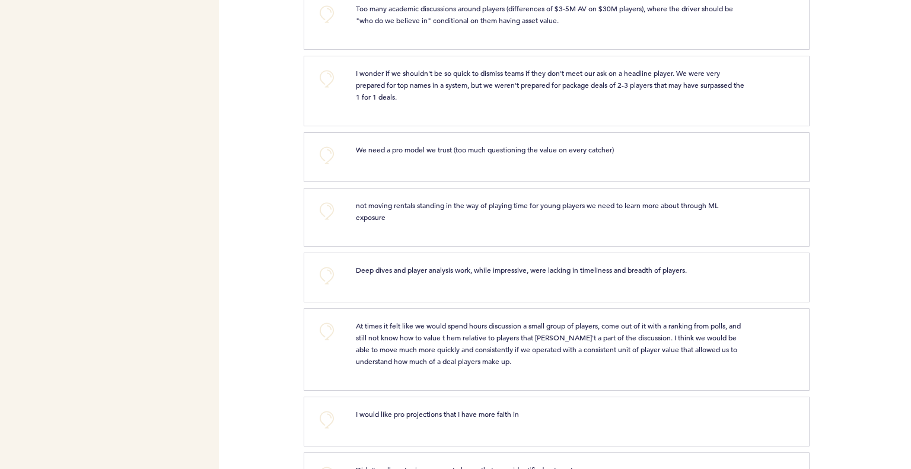  Describe the element at coordinates (538, 211) in the screenshot. I see `span: not moving rentals standing in the way of playing time for young players we need to learn more ab...` at that location.